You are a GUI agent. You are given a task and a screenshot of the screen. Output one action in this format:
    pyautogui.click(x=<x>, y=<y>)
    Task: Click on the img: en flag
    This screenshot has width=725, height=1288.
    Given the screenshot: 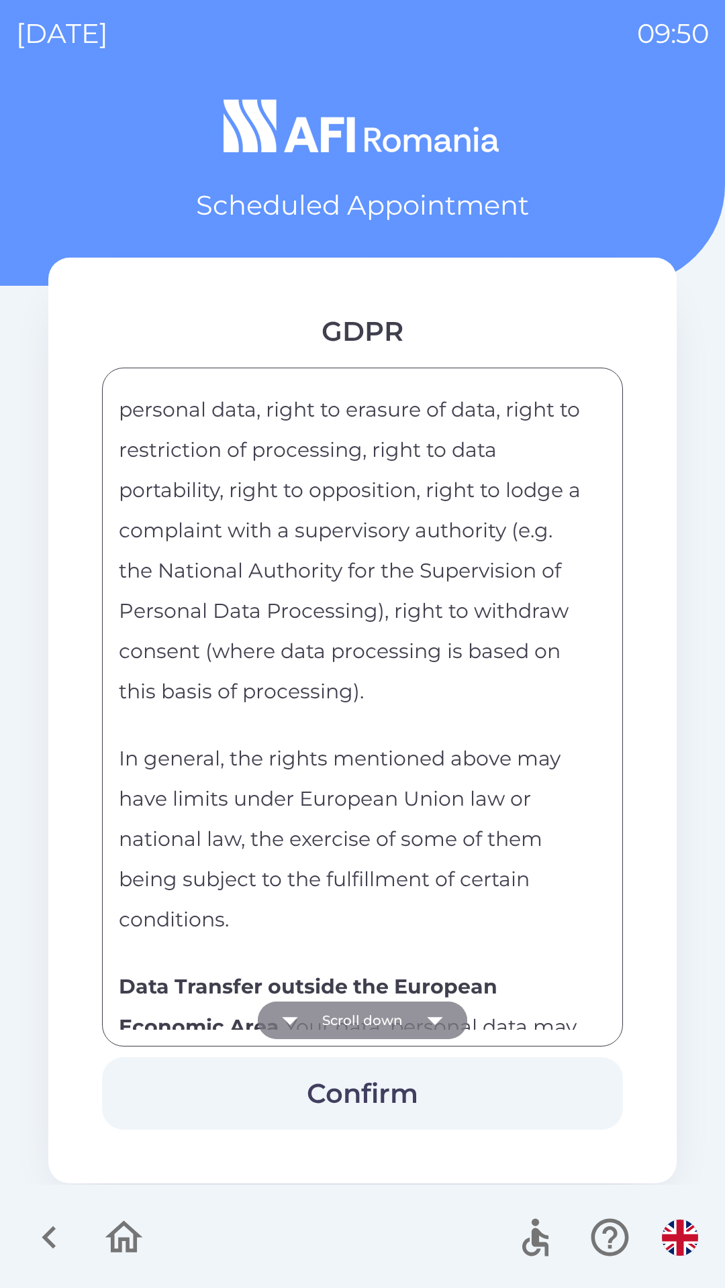 What is the action you would take?
    pyautogui.click(x=680, y=1238)
    